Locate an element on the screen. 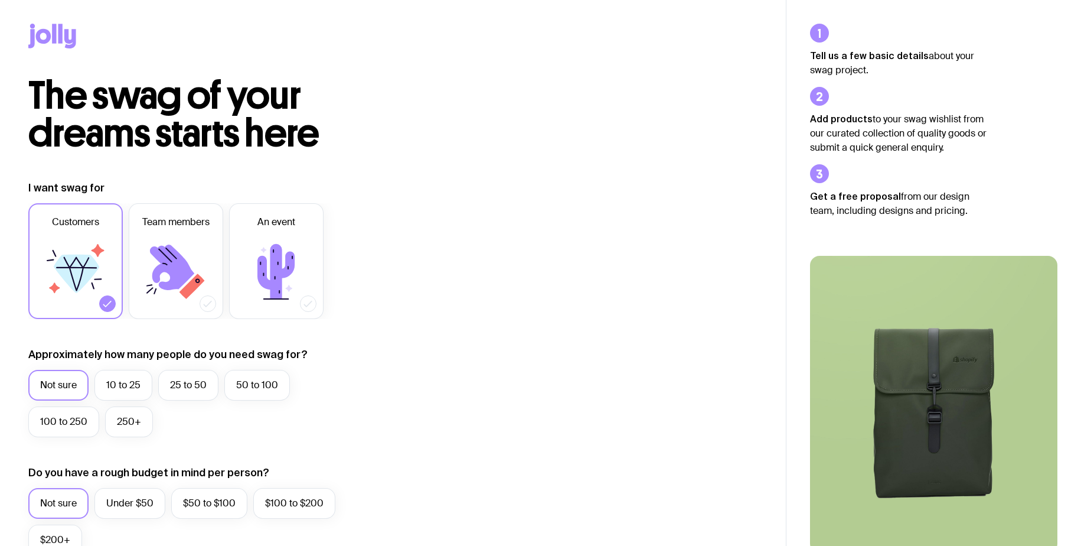  strong: Add products is located at coordinates (841, 119).